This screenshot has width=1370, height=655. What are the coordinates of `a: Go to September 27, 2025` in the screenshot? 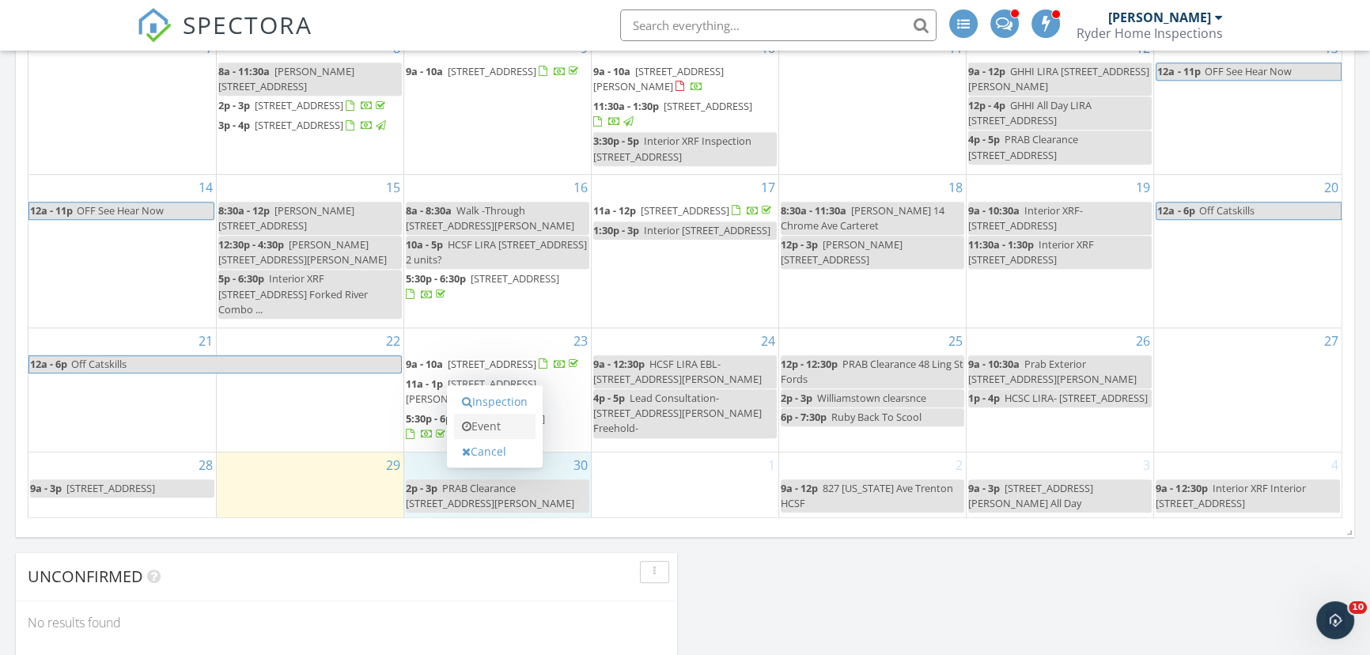 It's located at (1332, 341).